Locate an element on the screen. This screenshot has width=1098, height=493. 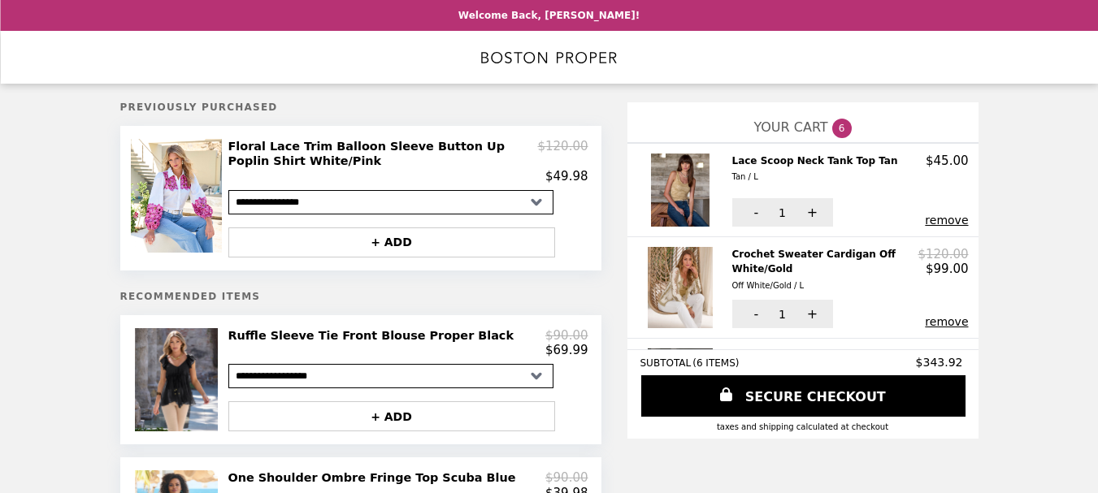
p: $45.00 is located at coordinates (947, 161).